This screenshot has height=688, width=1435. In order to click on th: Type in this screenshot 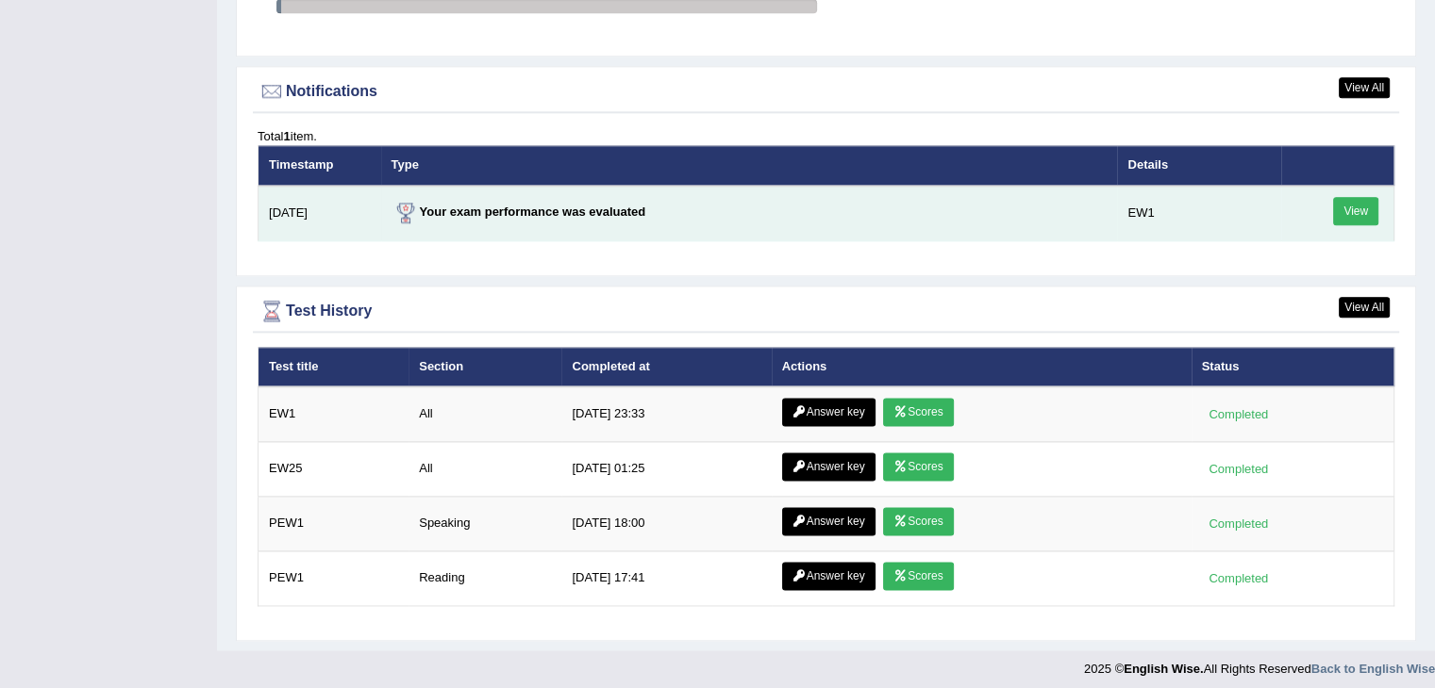, I will do `click(749, 165)`.